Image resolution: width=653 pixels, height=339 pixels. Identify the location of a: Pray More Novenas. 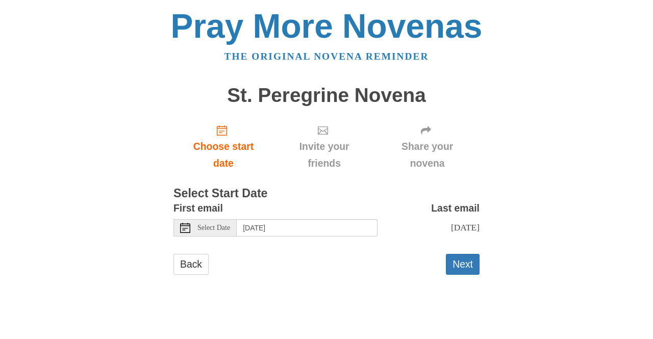
(326, 26).